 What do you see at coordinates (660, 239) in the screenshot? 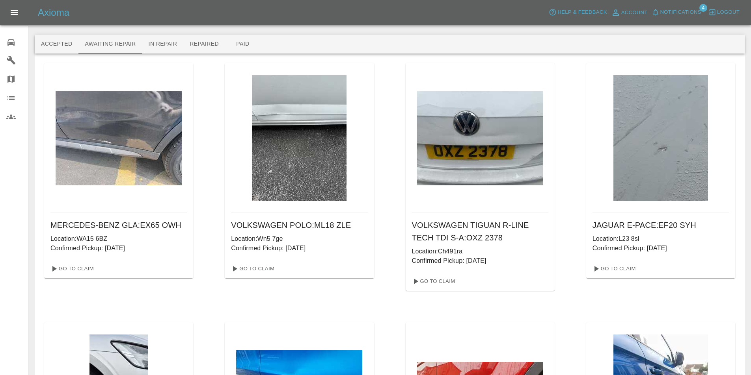
I see `p: Location: L23 8sl` at bounding box center [660, 239].